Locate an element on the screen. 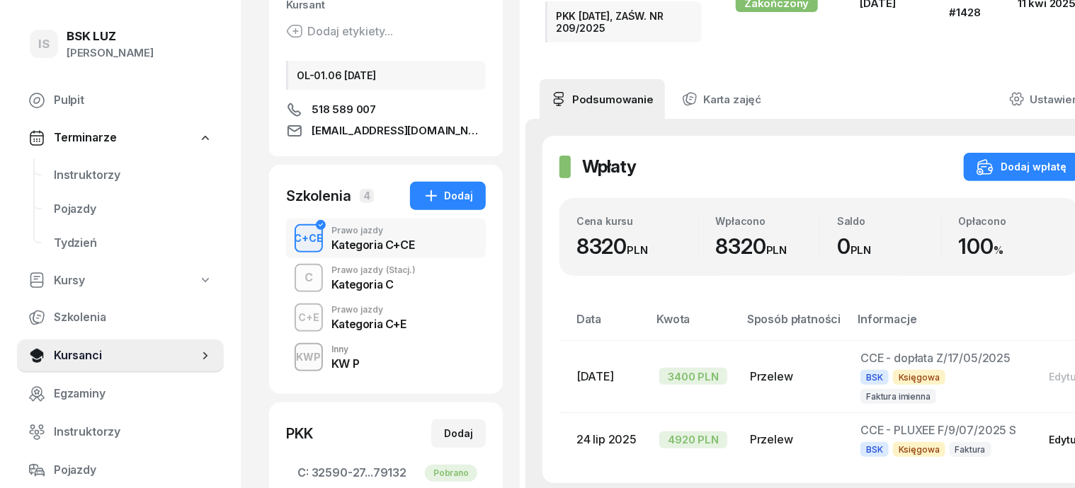 The image size is (1075, 488). th: Informacje is located at coordinates (938, 325).